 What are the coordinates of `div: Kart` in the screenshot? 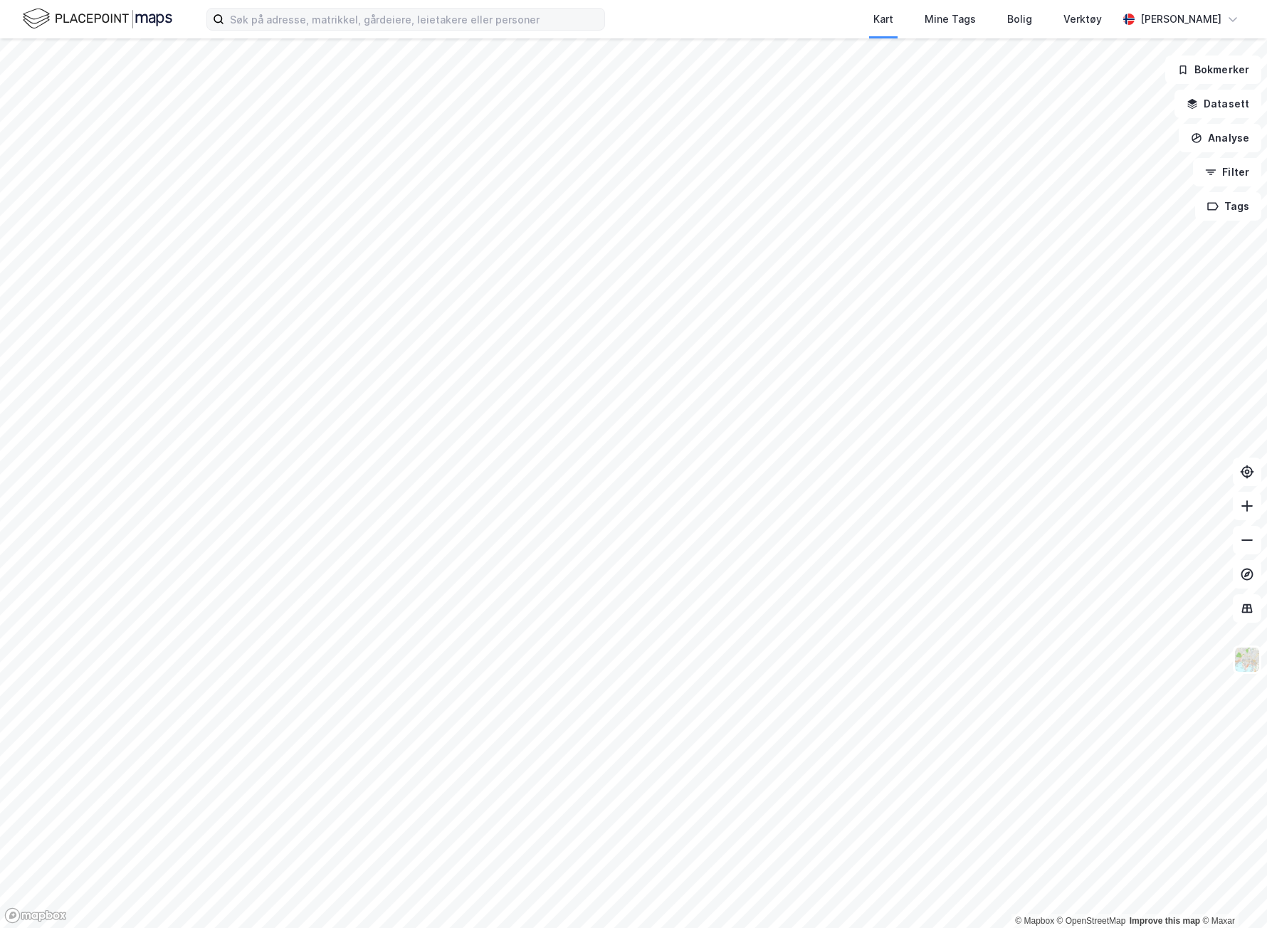 It's located at (883, 19).